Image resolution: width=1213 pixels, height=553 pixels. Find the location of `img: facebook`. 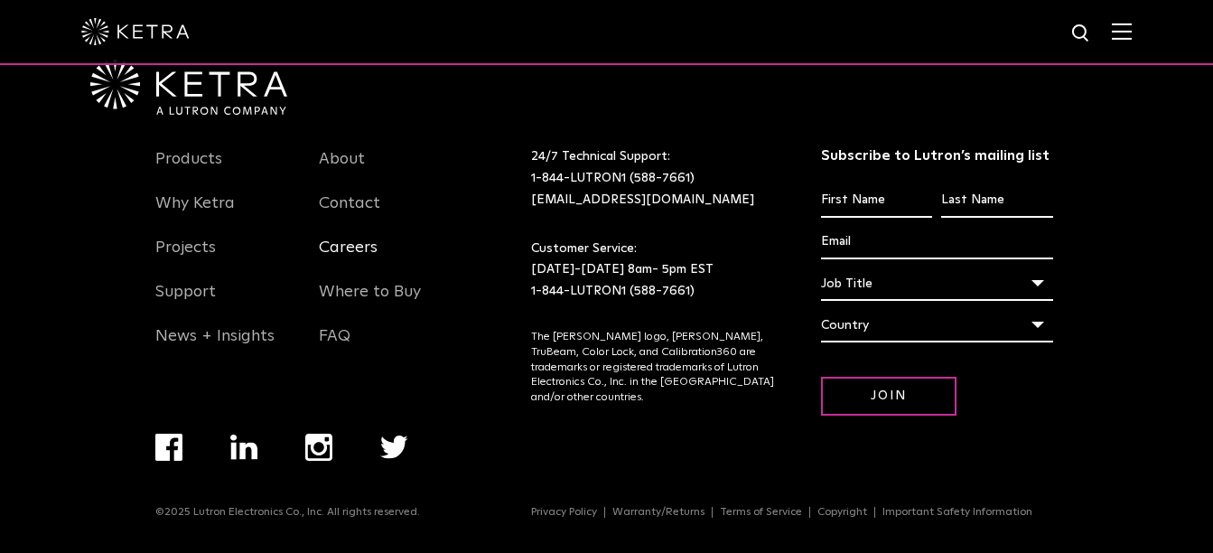

img: facebook is located at coordinates (169, 447).